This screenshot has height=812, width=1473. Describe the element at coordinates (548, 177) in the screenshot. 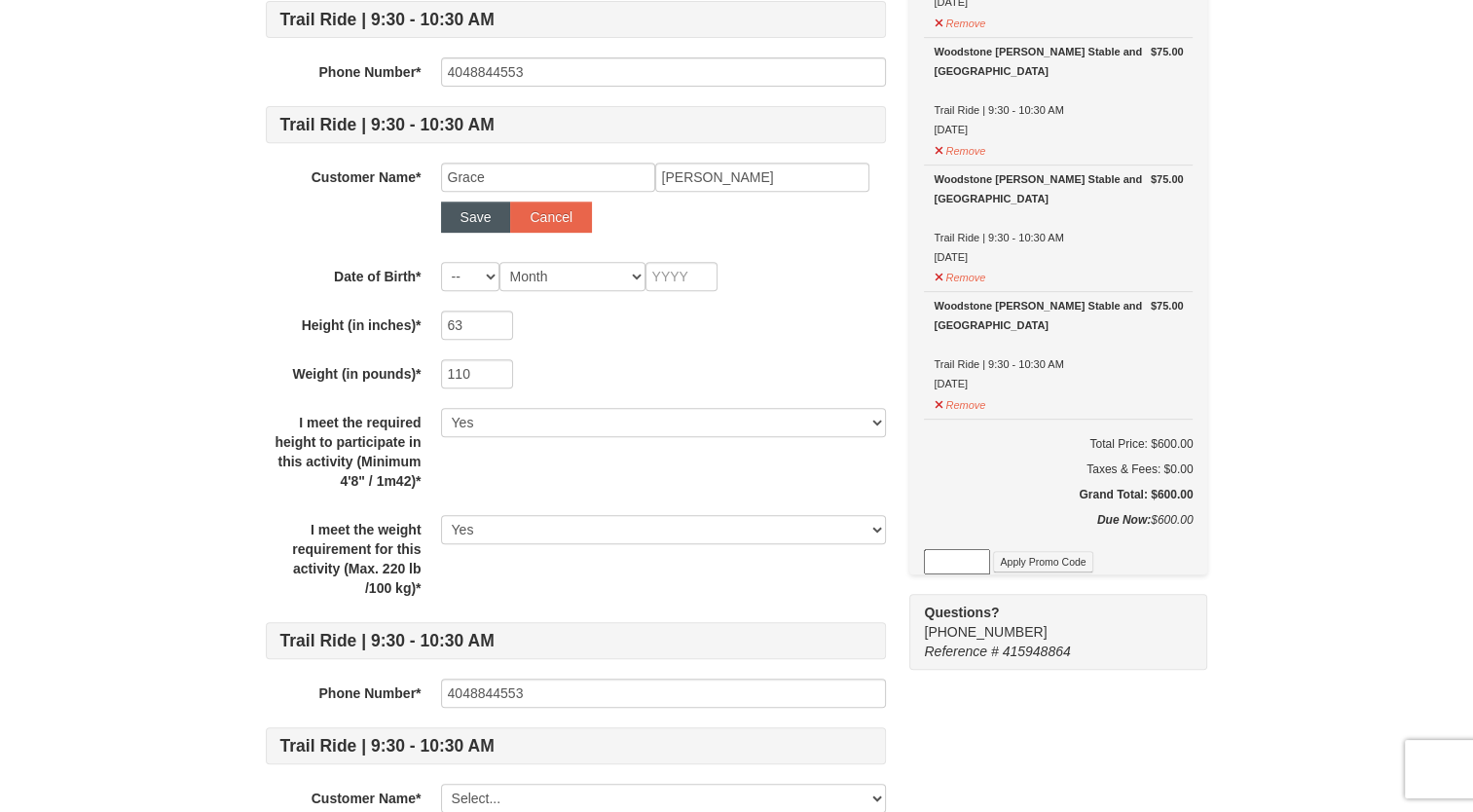

I see `input: First Name` at that location.